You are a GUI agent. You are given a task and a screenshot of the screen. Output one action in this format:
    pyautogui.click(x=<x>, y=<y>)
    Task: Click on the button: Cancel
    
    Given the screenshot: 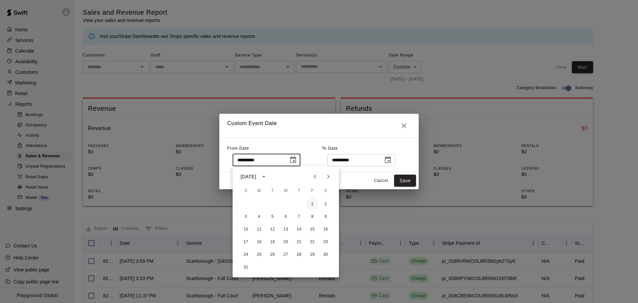 What is the action you would take?
    pyautogui.click(x=381, y=181)
    